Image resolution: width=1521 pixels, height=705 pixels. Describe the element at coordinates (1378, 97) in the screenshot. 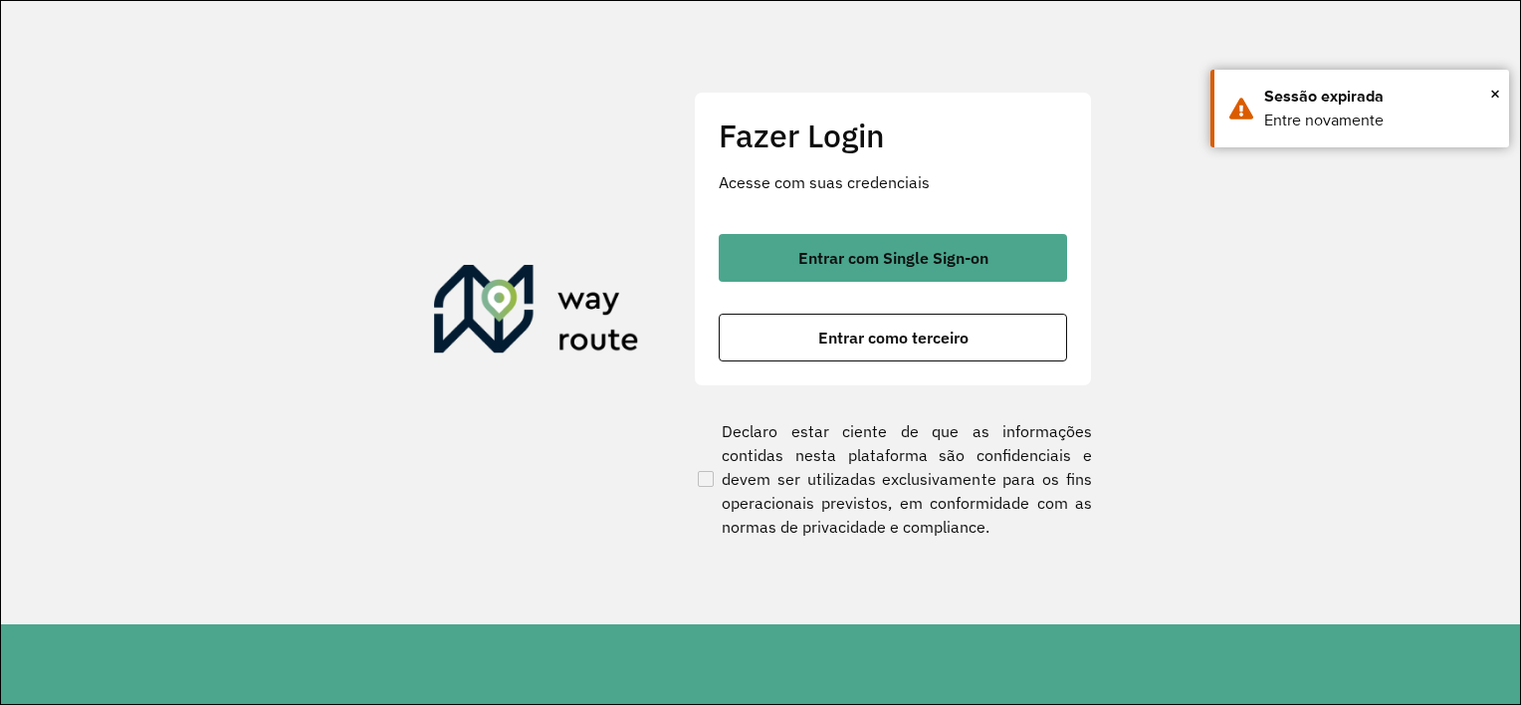

I see `div: Sessão expirada` at that location.